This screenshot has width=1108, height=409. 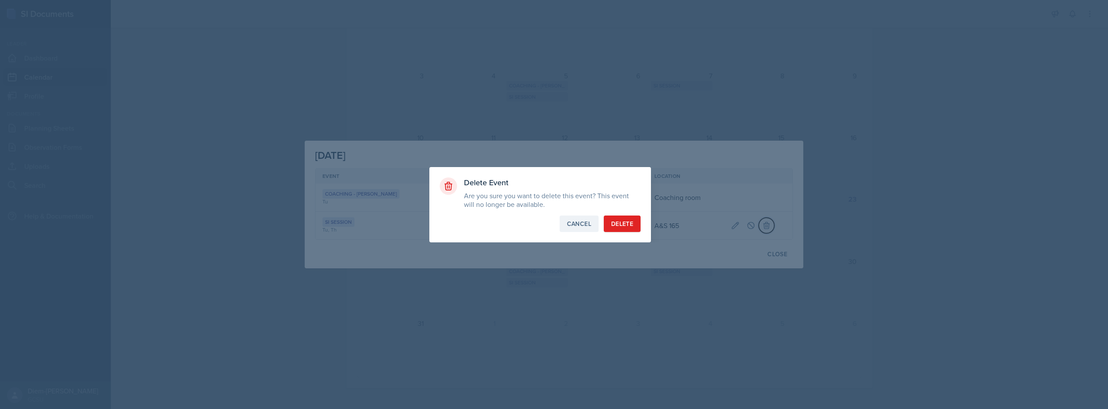 What do you see at coordinates (552, 183) in the screenshot?
I see `h3: Delete Event` at bounding box center [552, 183].